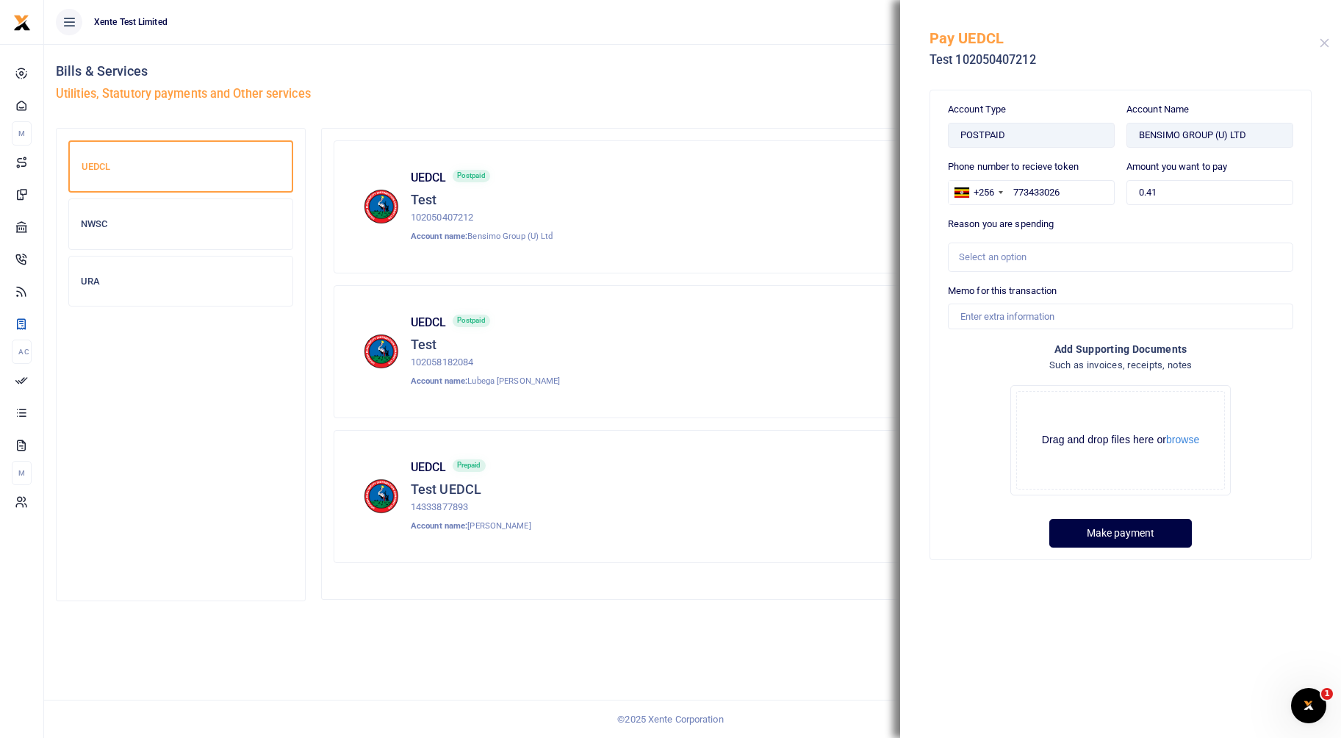 The width and height of the screenshot is (1341, 738). I want to click on h6: URA, so click(181, 281).